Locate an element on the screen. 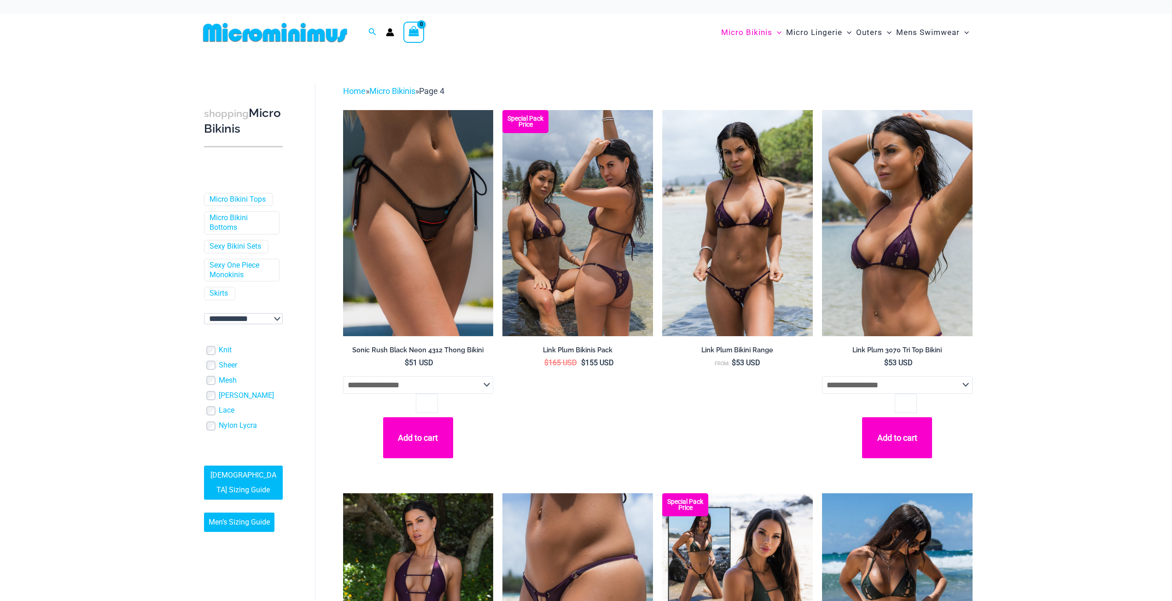  h2: Link Plum Bikinis Pack is located at coordinates (577, 350).